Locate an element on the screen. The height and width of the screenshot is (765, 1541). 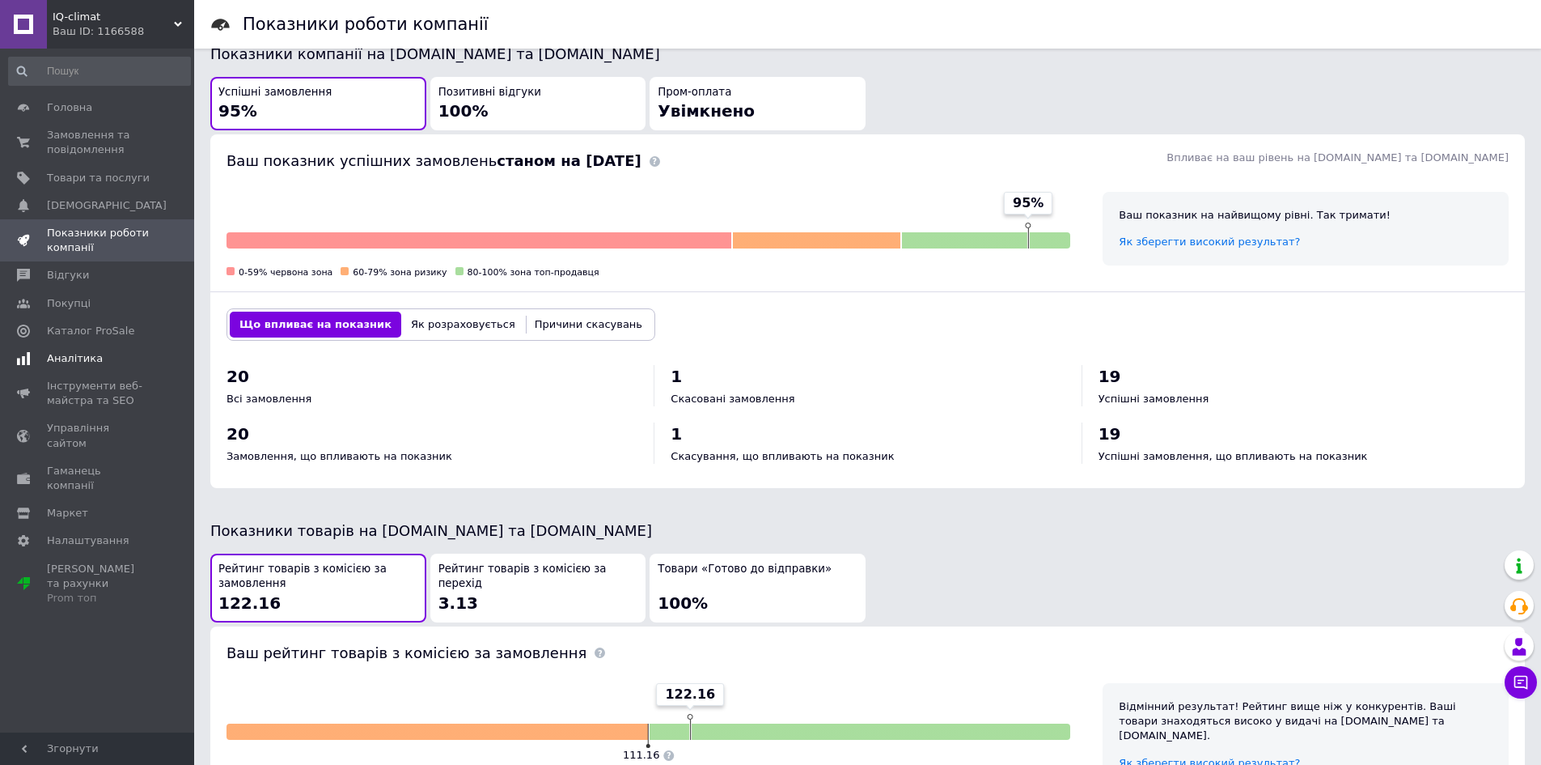
button: Пром-оплатаУвімкнено is located at coordinates (757, 104).